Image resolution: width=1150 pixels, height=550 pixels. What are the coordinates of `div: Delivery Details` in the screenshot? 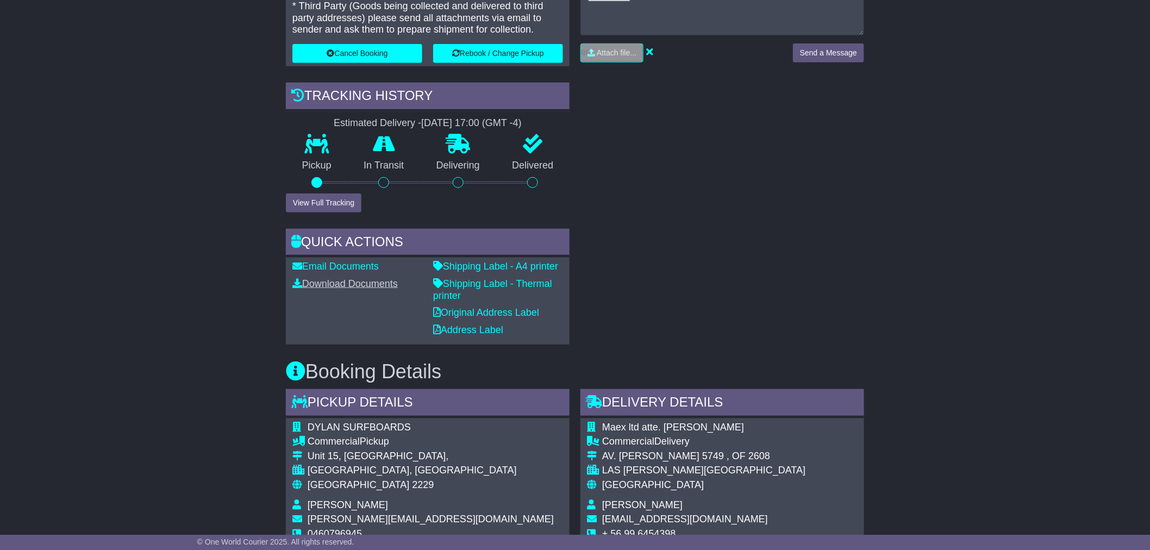 It's located at (722, 404).